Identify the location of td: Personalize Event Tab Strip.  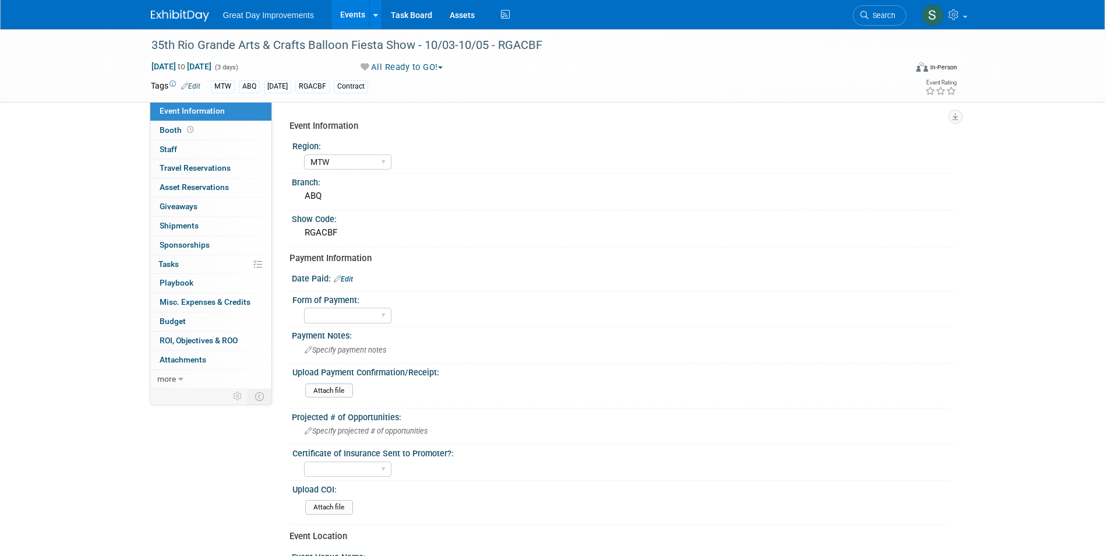
(238, 396).